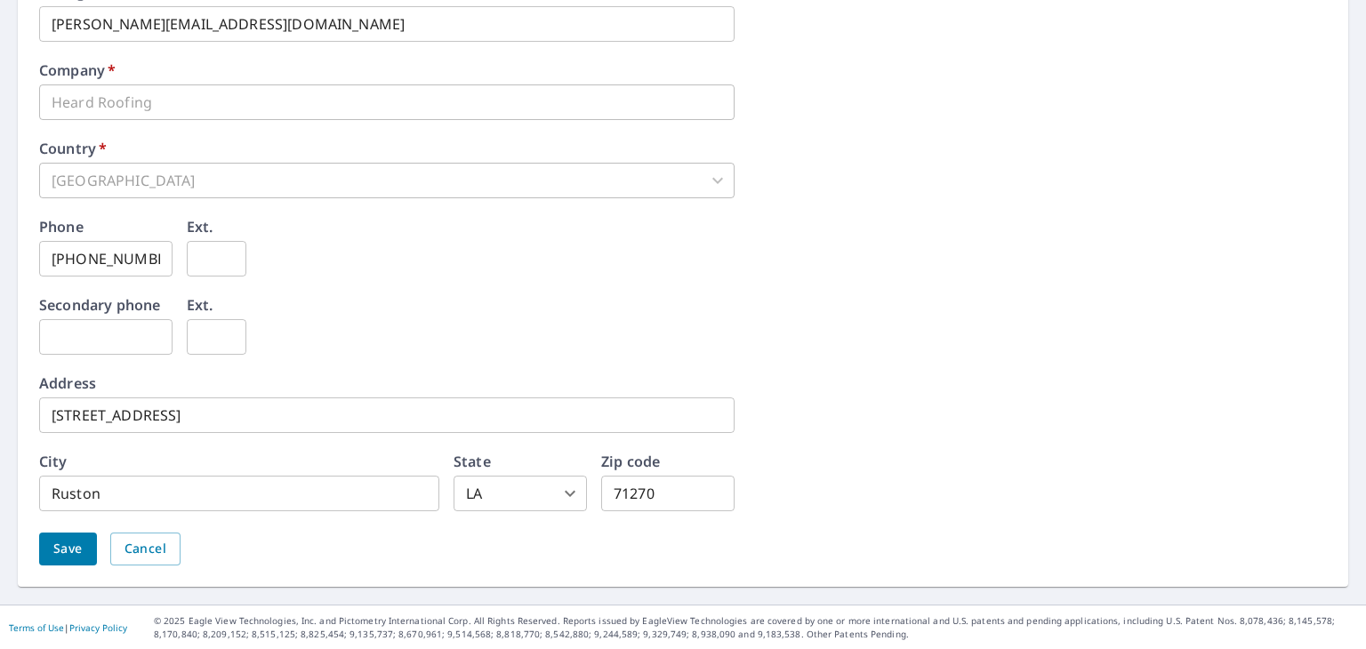  What do you see at coordinates (631, 462) in the screenshot?
I see `label: Zip code` at bounding box center [631, 462].